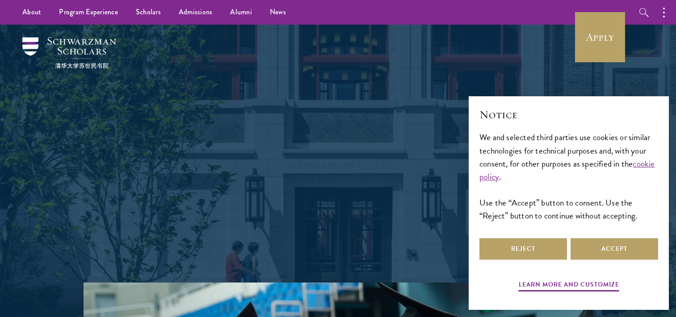  What do you see at coordinates (569, 114) in the screenshot?
I see `h2: Notice` at bounding box center [569, 114].